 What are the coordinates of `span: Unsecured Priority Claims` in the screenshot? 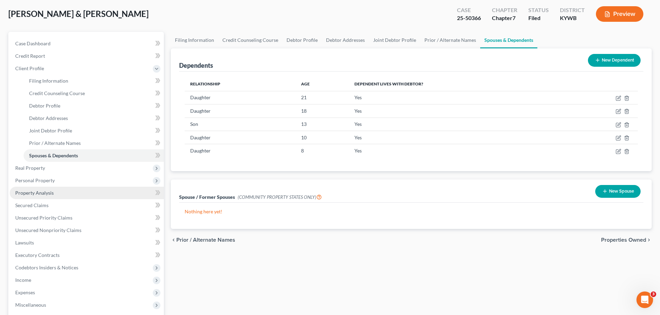 It's located at (44, 218).